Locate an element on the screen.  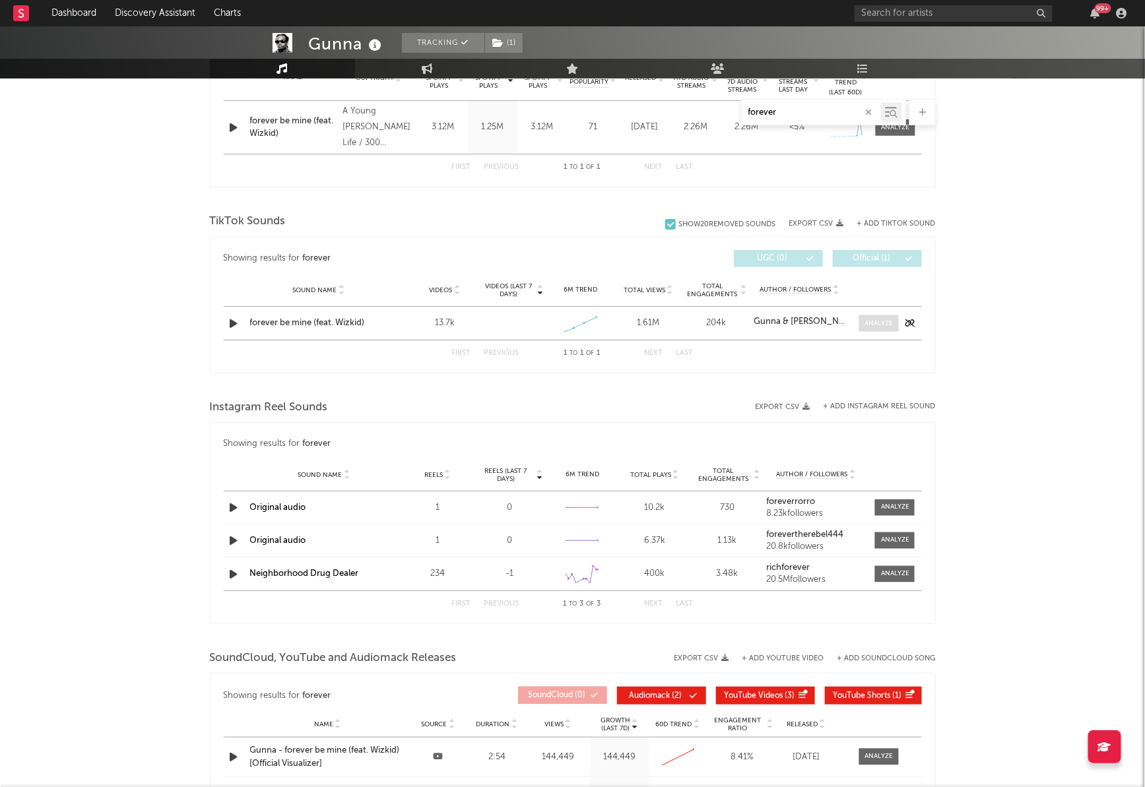
button: YouTube Shorts(1) is located at coordinates (873, 696).